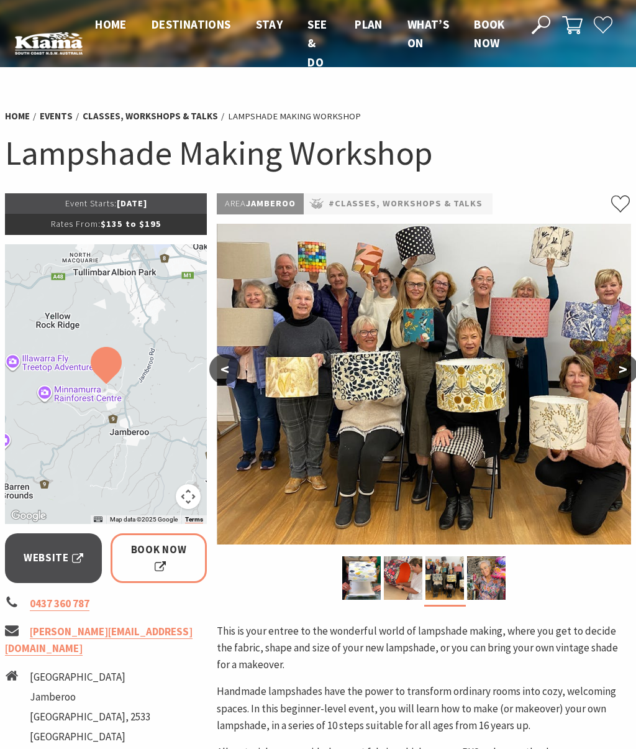  What do you see at coordinates (490, 34) in the screenshot?
I see `span: Book now` at bounding box center [490, 34].